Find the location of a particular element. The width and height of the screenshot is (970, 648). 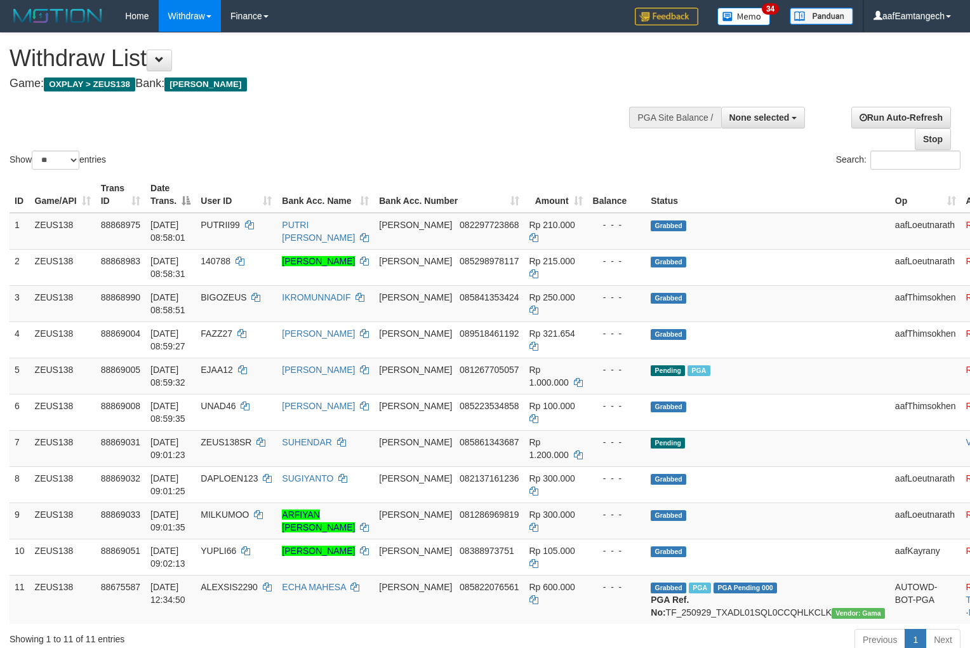

td: 6 is located at coordinates (20, 411).